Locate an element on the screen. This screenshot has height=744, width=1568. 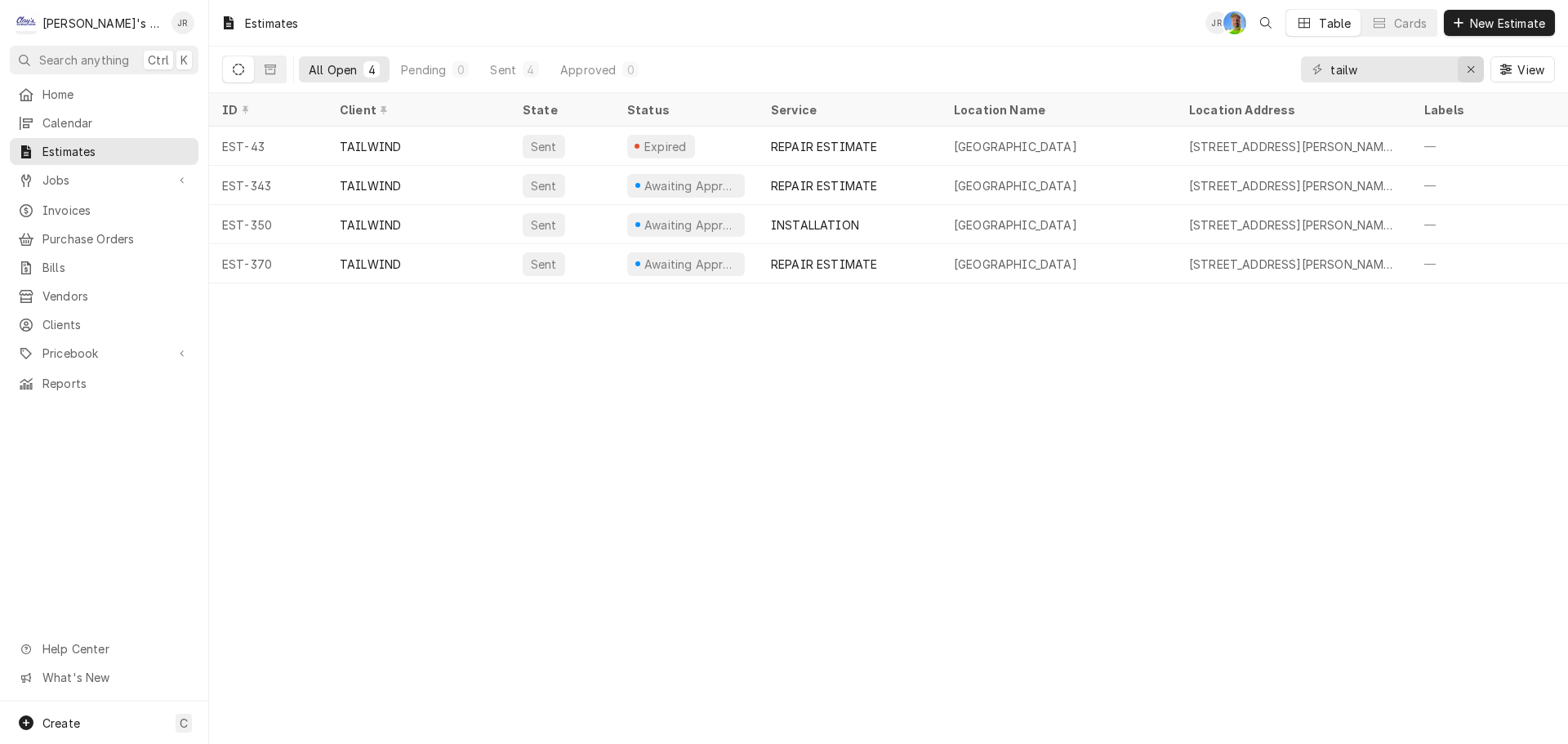
span: Invoices is located at coordinates (116, 210).